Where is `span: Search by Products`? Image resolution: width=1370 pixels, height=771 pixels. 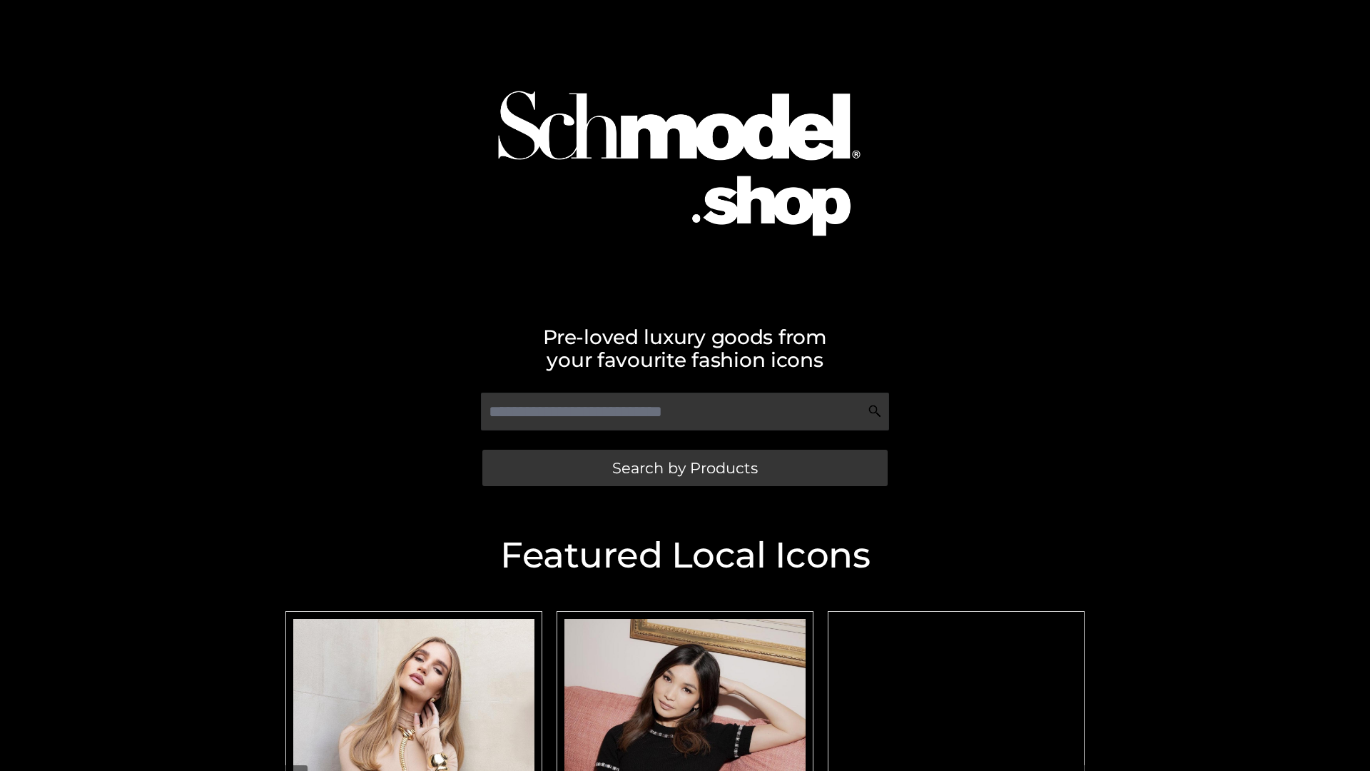 span: Search by Products is located at coordinates (685, 467).